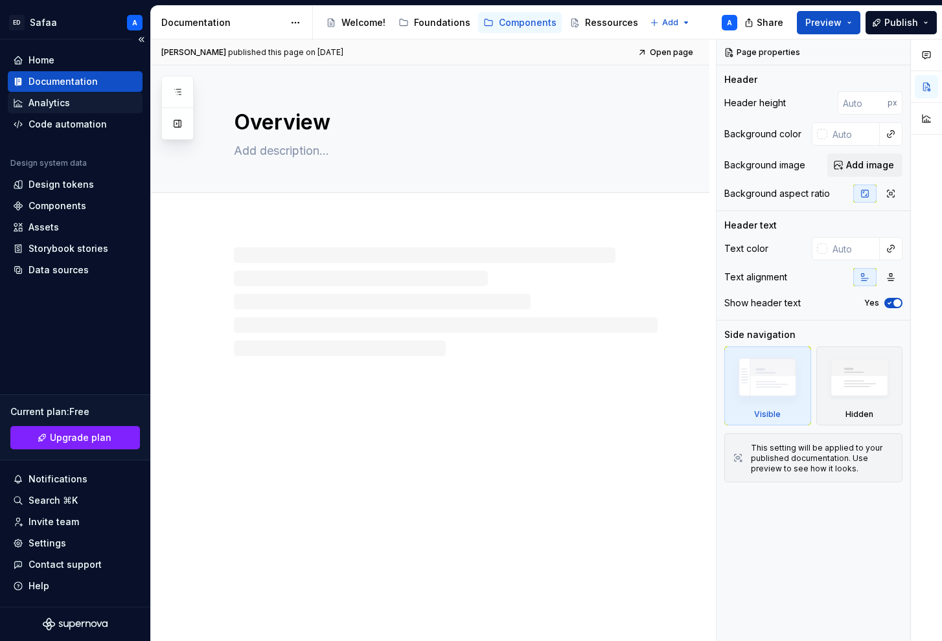  I want to click on div: Safaa, so click(43, 23).